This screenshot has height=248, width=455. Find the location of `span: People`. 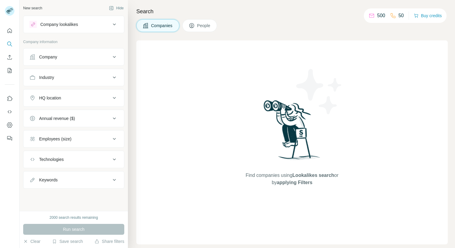

span: People is located at coordinates (204, 26).